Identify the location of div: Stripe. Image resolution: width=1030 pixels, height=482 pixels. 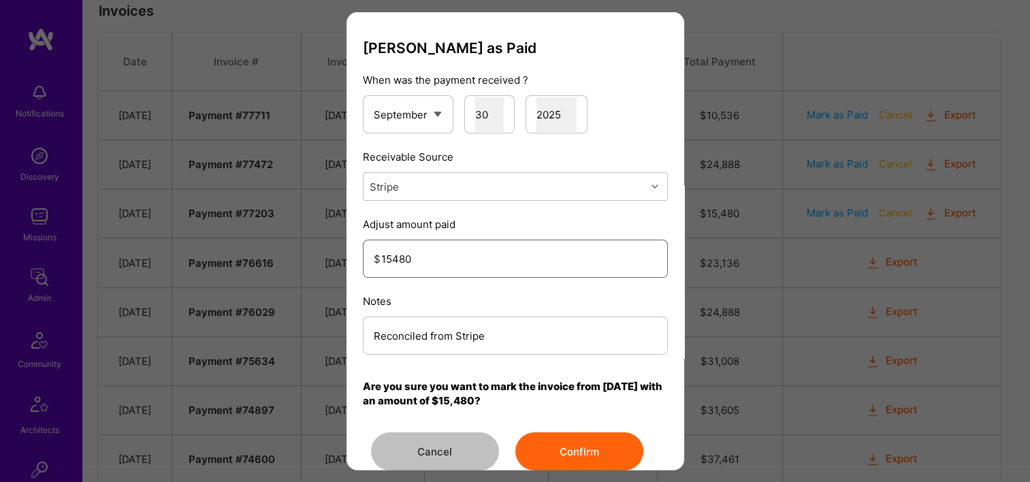
(384, 186).